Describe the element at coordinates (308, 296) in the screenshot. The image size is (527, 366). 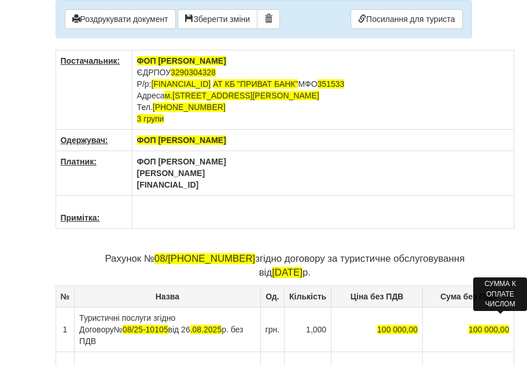
I see `th: Кількість` at that location.